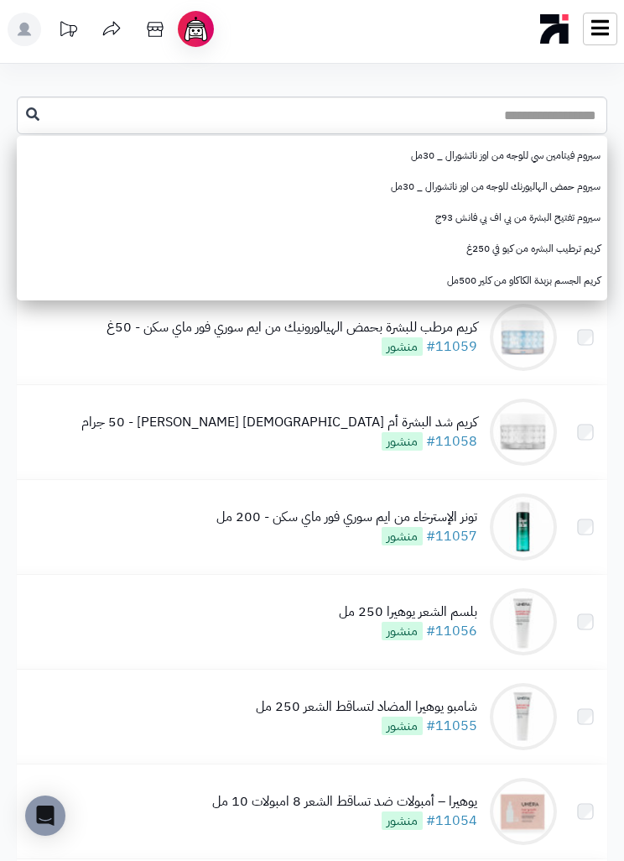 Image resolution: width=624 pixels, height=861 pixels. What do you see at coordinates (408, 612) in the screenshot?
I see `div: بلسم الشعر يوهيرا 250 مل` at bounding box center [408, 612].